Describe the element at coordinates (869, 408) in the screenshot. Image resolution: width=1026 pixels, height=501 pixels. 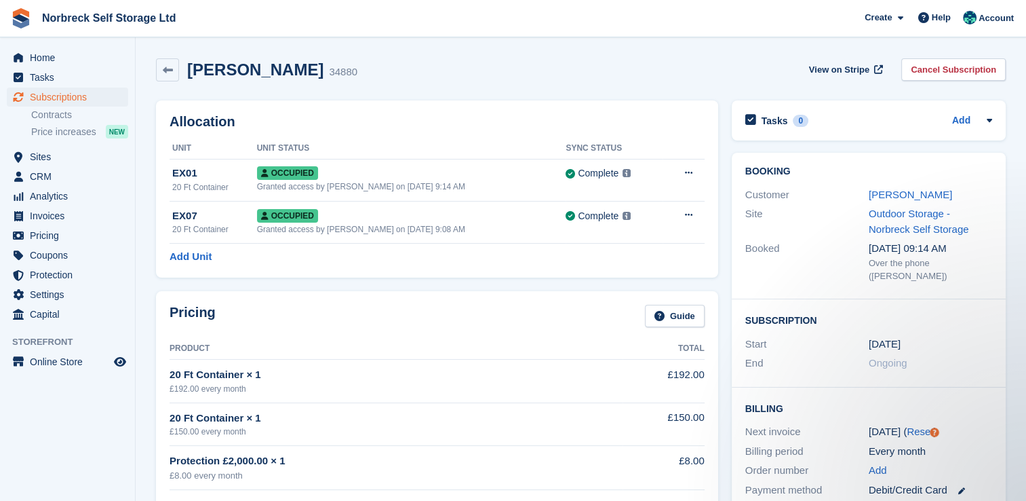
I see `h2: Billing` at that location.